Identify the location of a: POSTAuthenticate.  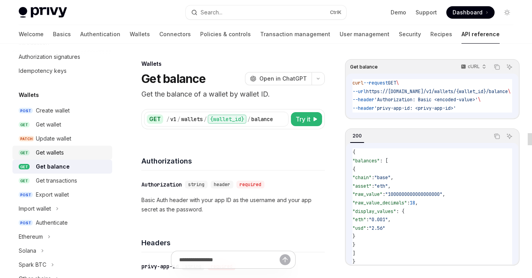
(62, 223).